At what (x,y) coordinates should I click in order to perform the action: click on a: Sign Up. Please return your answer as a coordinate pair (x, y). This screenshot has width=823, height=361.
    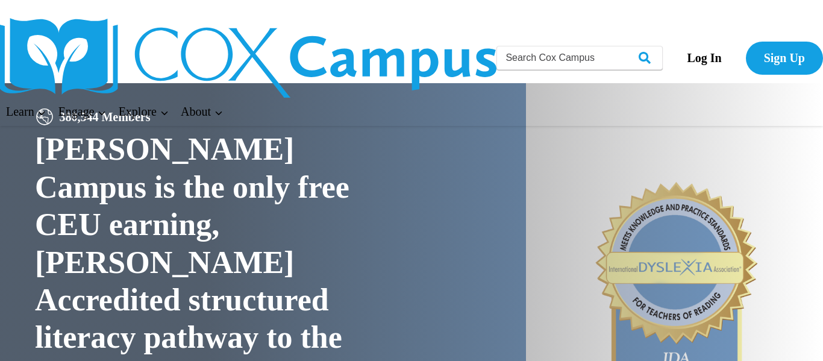
    Looking at the image, I should click on (784, 58).